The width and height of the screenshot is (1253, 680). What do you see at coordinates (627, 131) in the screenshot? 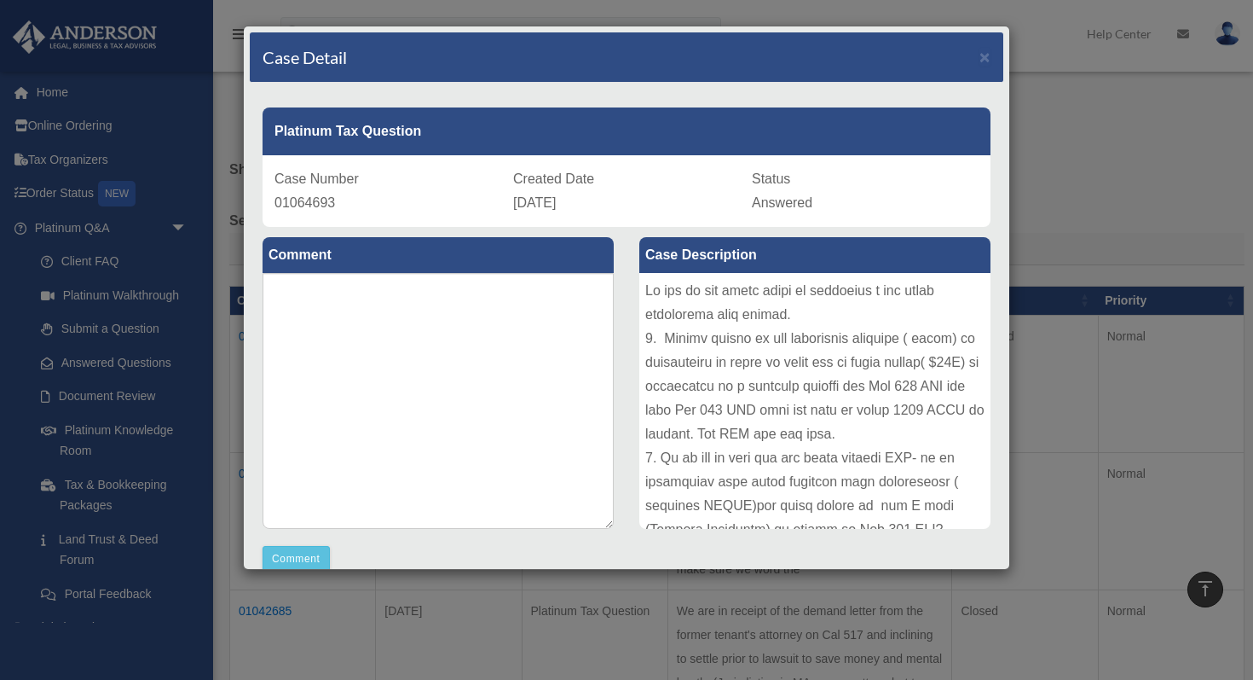
I see `div: Platinum Tax Question` at bounding box center [627, 131].